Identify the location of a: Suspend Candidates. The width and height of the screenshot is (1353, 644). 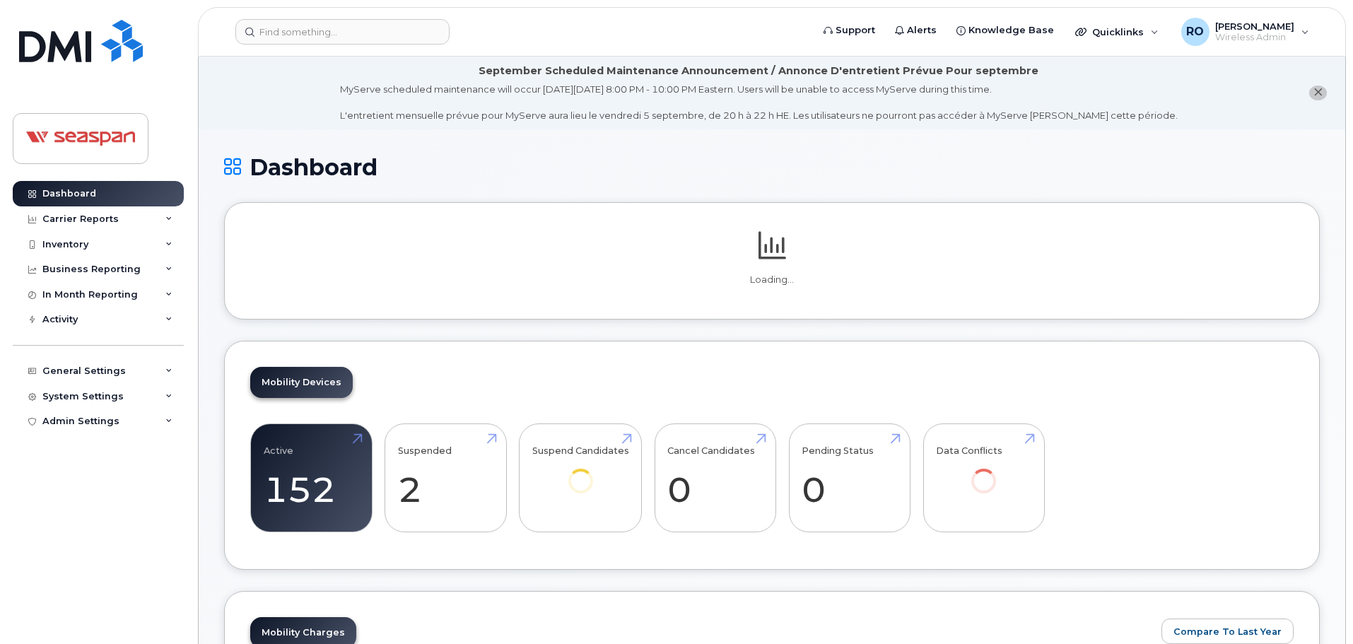
(580, 472).